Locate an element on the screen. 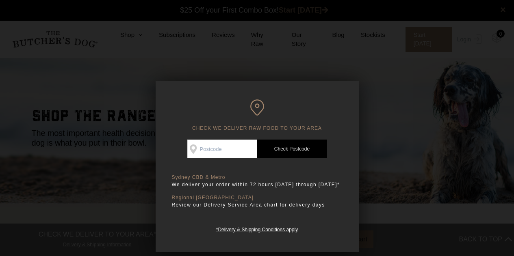 This screenshot has width=514, height=256. p: Sydney CBD & Metro is located at coordinates (257, 177).